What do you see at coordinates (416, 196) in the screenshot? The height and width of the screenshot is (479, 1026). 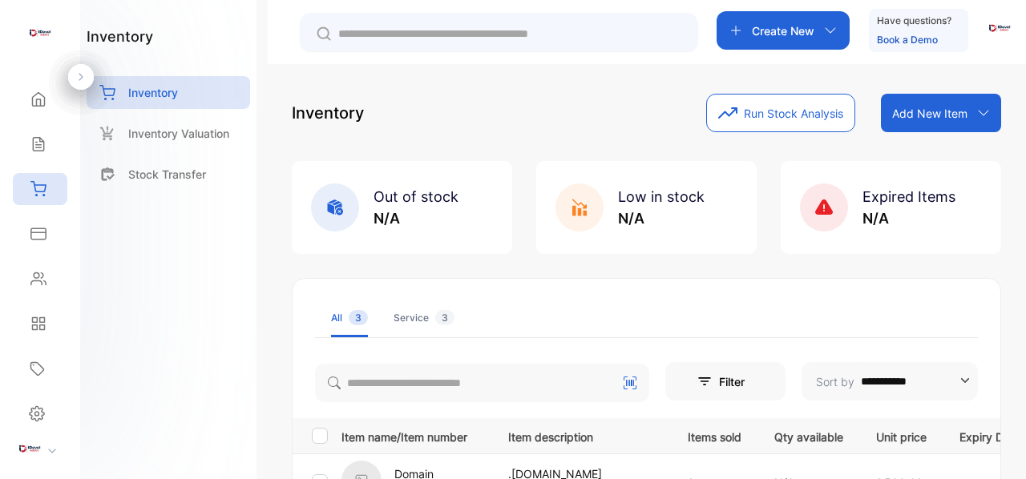 I see `span: Out of stock` at bounding box center [416, 196].